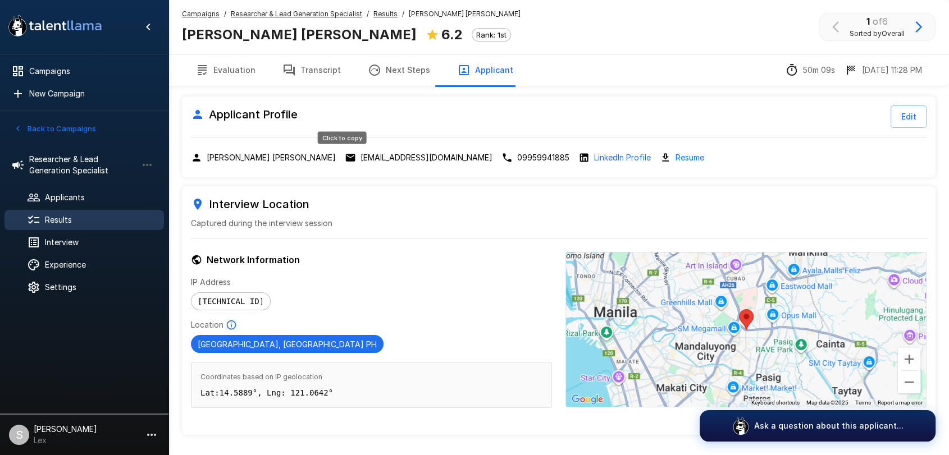 Image resolution: width=949 pixels, height=455 pixels. I want to click on div: Download resume, so click(681, 157).